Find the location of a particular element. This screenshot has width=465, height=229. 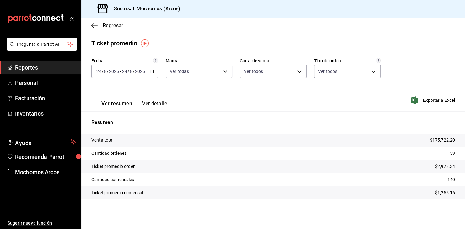

button: open_drawer_menu is located at coordinates (71, 19).